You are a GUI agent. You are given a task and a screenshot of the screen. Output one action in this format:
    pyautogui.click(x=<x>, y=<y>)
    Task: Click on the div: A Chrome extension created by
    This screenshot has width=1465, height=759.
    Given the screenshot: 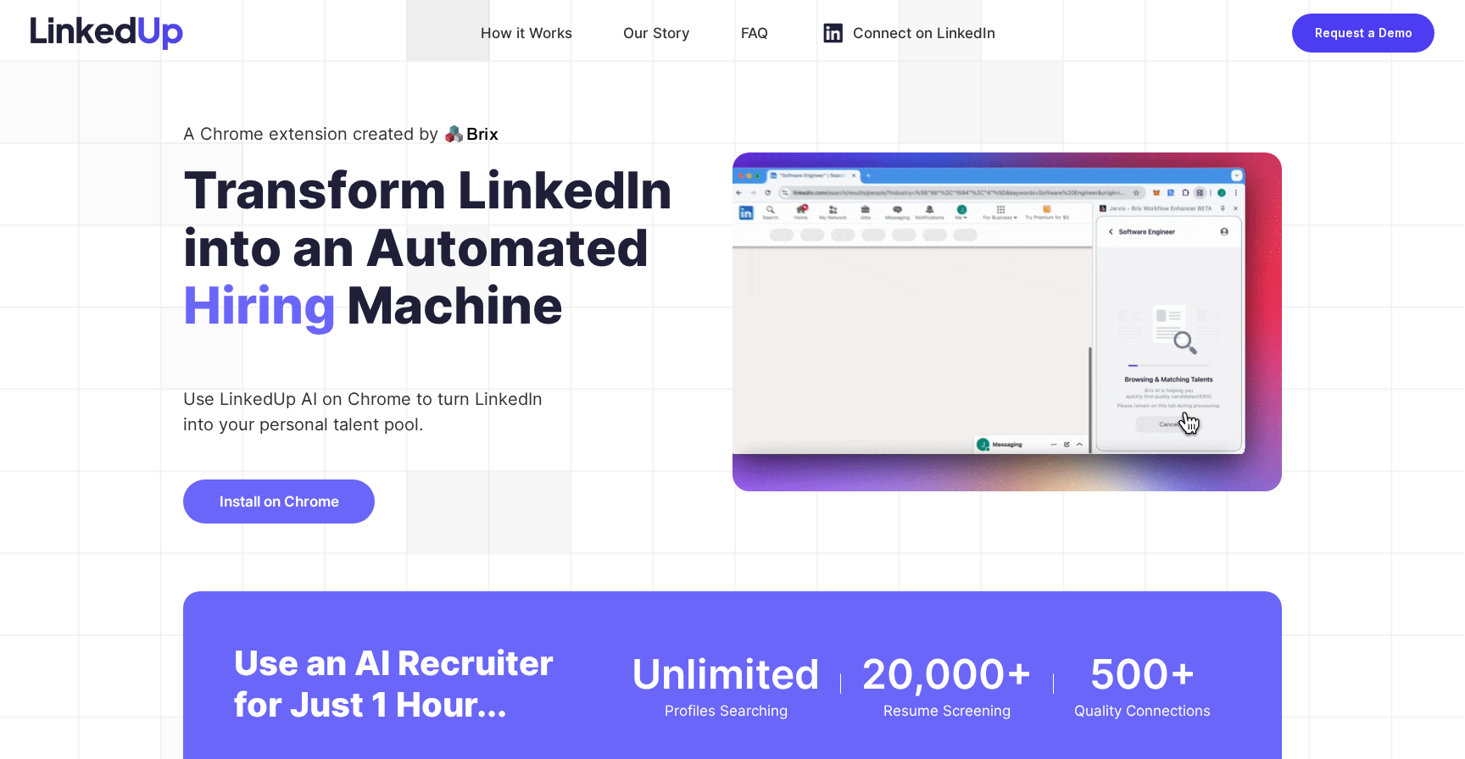 What is the action you would take?
    pyautogui.click(x=310, y=134)
    